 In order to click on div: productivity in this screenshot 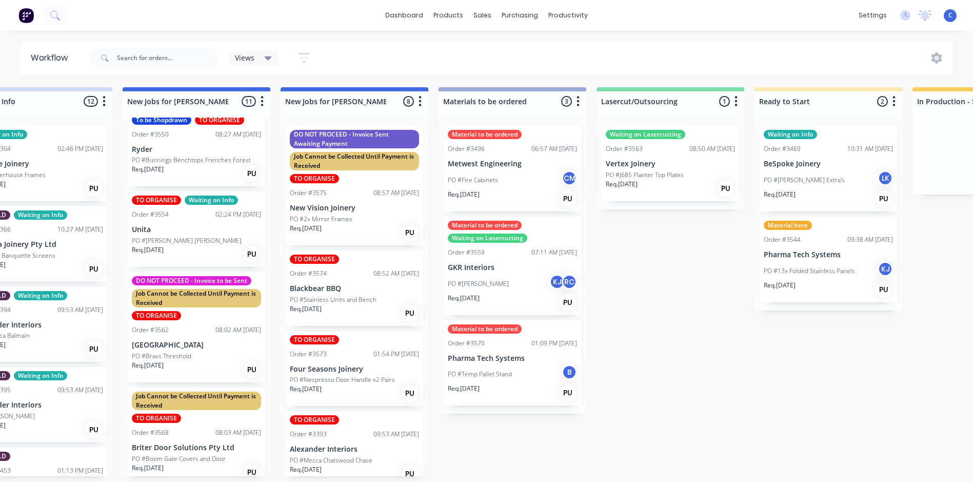, I will do `click(568, 15)`.